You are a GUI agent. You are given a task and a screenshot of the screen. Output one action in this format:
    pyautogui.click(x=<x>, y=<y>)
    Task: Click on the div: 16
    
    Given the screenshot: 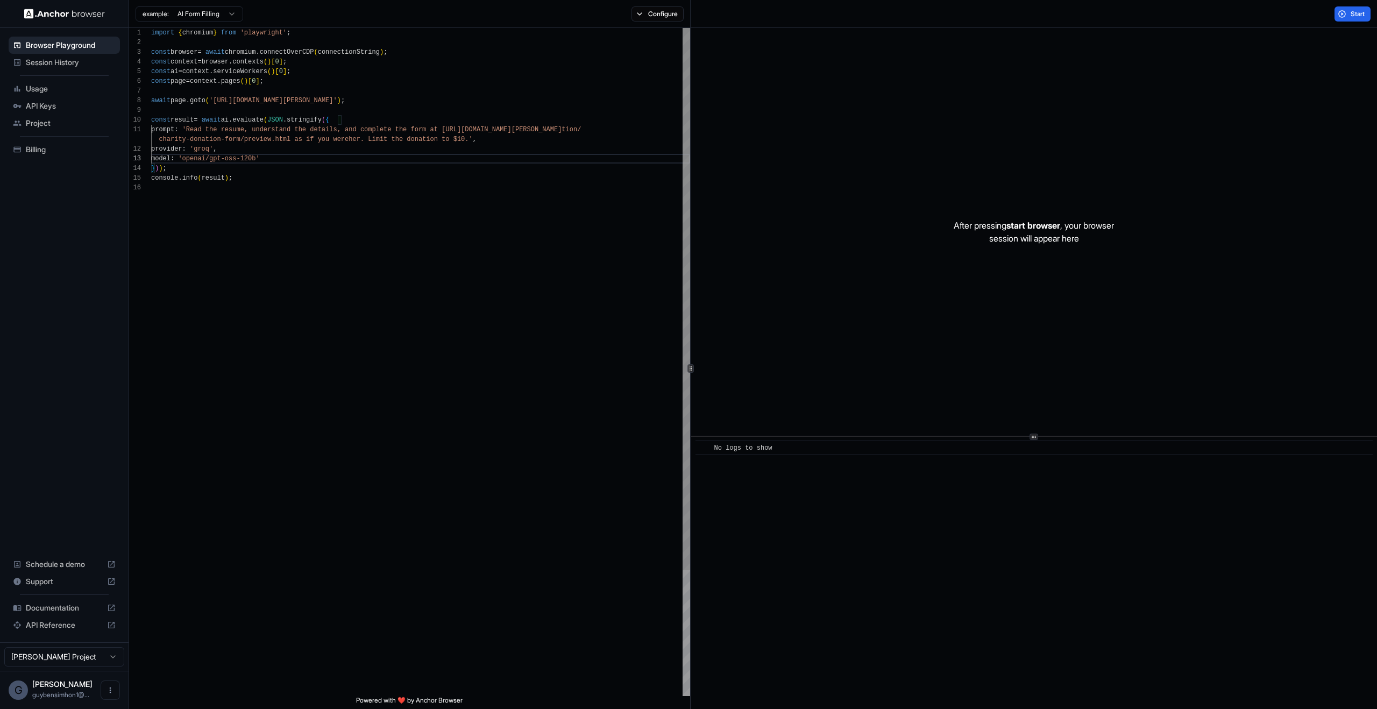 What is the action you would take?
    pyautogui.click(x=135, y=188)
    